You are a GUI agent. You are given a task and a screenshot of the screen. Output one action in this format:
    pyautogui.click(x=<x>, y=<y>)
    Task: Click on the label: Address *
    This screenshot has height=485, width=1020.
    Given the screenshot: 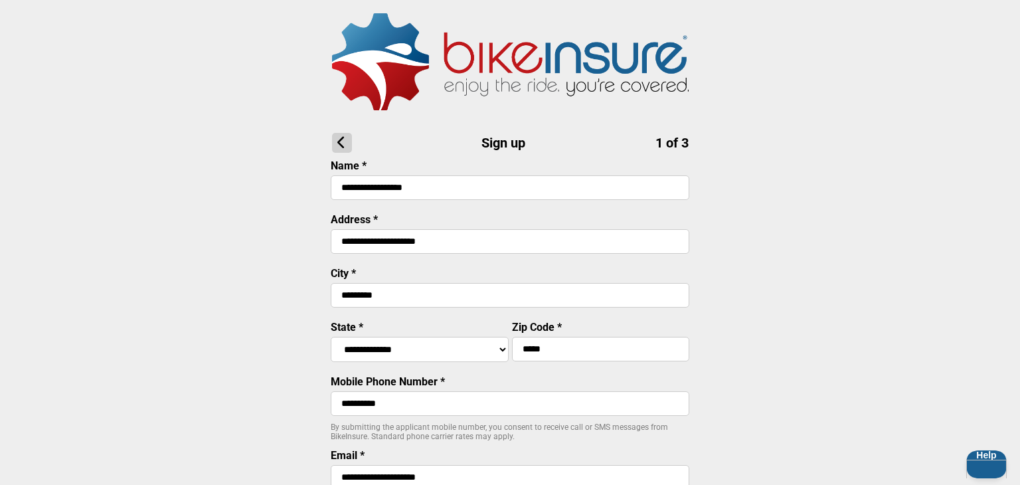 What is the action you would take?
    pyautogui.click(x=354, y=219)
    